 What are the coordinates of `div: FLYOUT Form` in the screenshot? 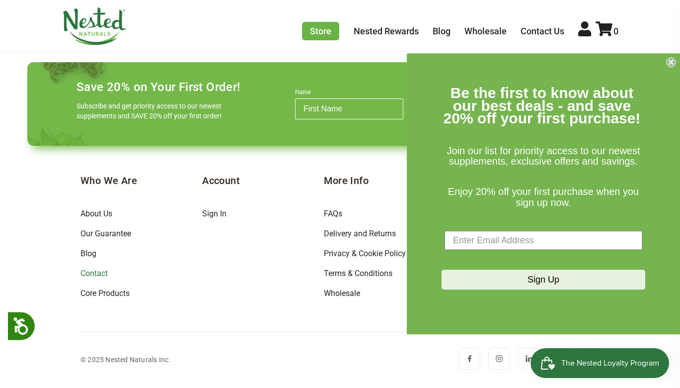 It's located at (544, 193).